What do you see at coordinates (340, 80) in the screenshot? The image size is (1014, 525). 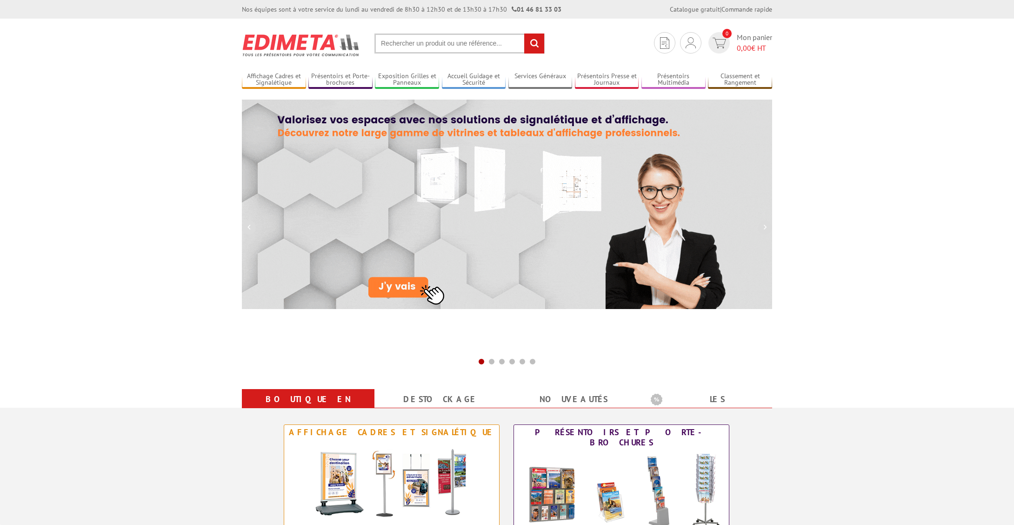 I see `a: Présentoirs et Porte-brochures` at bounding box center [340, 80].